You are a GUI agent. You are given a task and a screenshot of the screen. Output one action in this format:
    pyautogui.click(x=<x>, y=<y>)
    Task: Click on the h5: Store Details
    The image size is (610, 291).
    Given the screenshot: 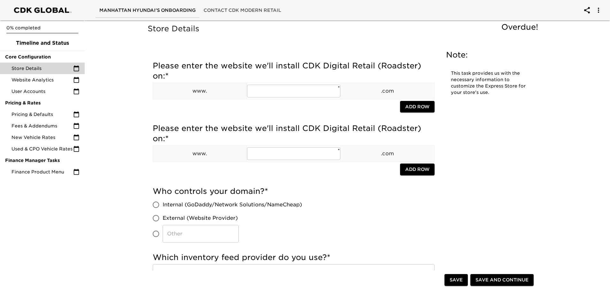 What is the action you would take?
    pyautogui.click(x=344, y=29)
    